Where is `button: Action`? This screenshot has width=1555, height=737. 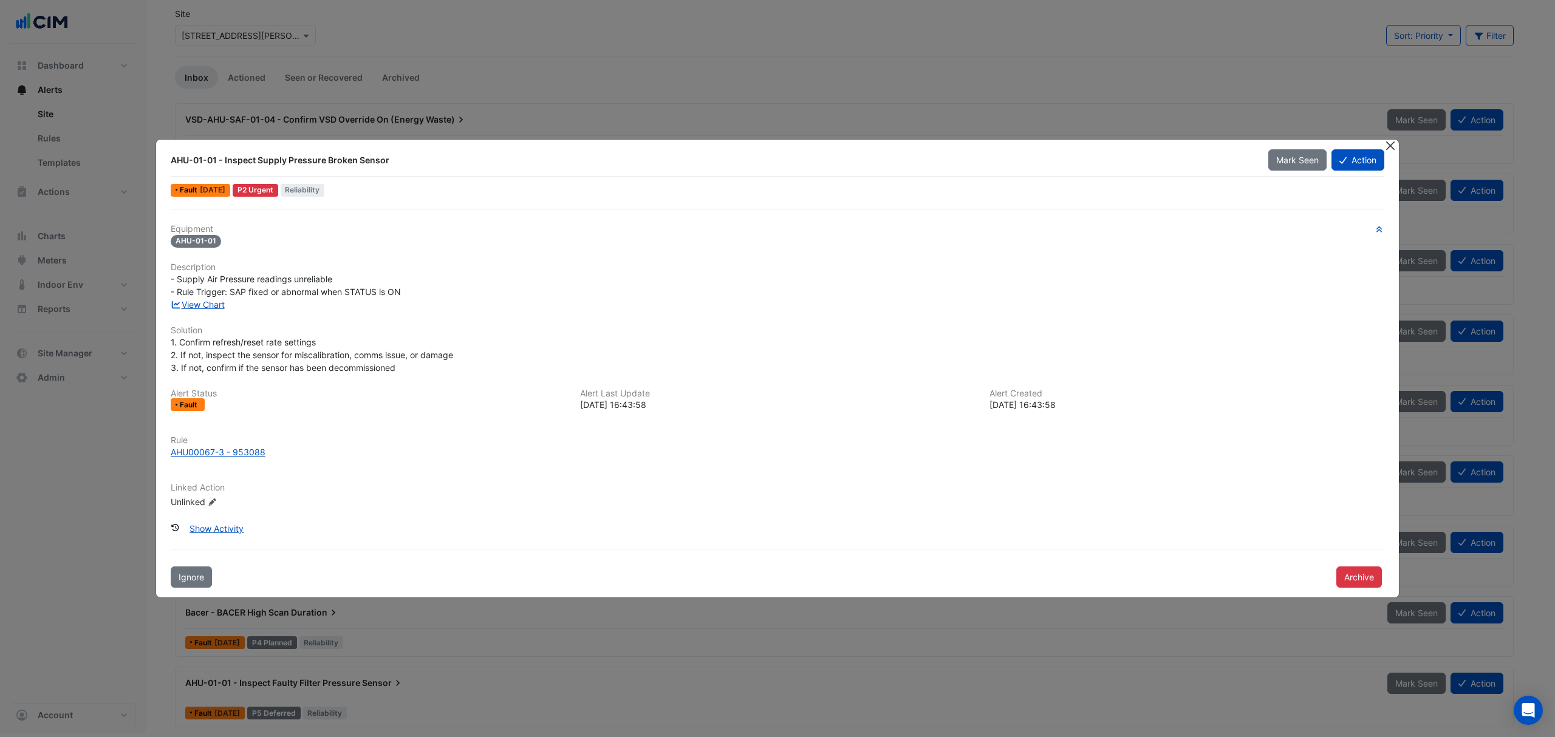
button: Action is located at coordinates (1358, 160).